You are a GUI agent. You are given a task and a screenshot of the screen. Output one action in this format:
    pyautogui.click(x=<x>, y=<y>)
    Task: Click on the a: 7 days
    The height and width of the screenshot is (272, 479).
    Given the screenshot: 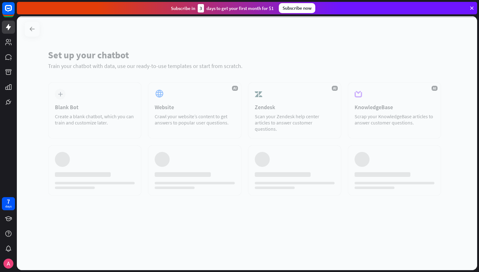 What is the action you would take?
    pyautogui.click(x=8, y=204)
    